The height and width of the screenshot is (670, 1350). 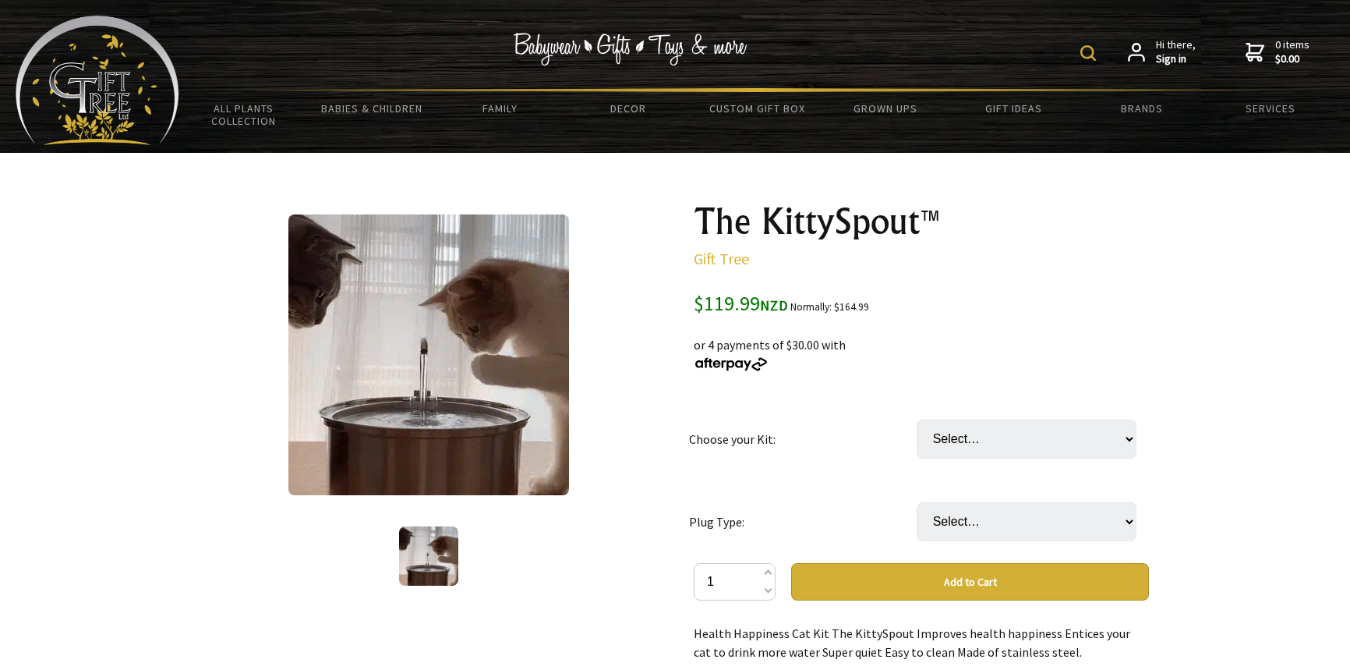 I want to click on a: Custom Gift Box, so click(x=757, y=108).